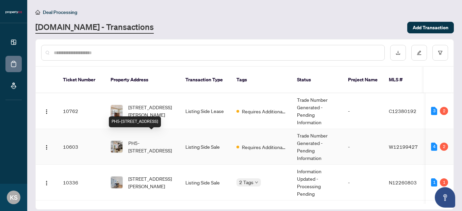 The image size is (462, 211). I want to click on img: logo, so click(14, 12).